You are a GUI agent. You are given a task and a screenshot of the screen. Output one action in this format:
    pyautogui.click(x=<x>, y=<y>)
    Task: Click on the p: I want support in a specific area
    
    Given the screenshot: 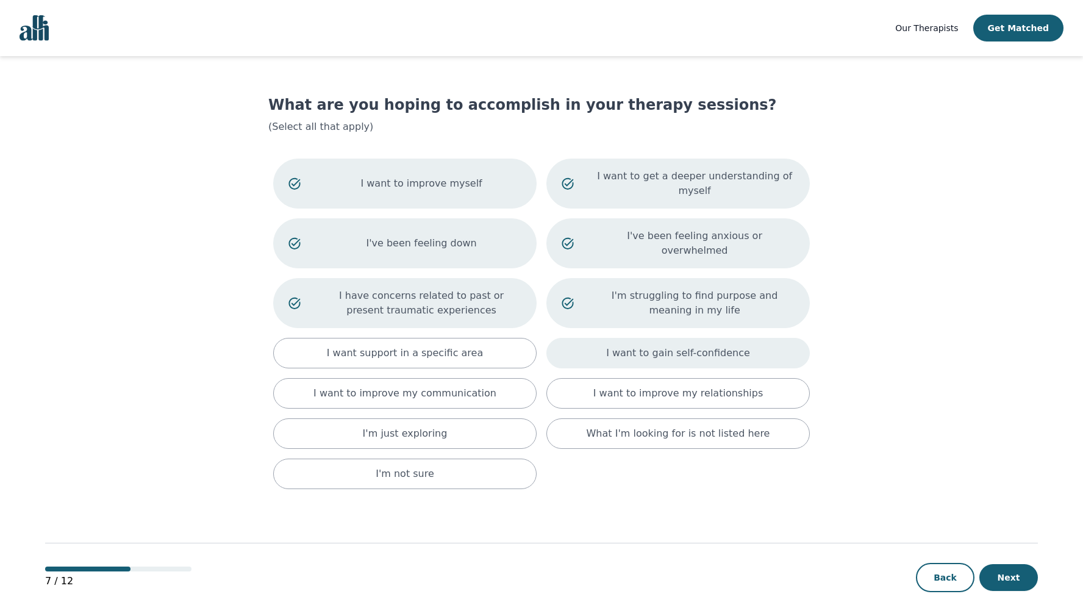 What is the action you would take?
    pyautogui.click(x=405, y=353)
    